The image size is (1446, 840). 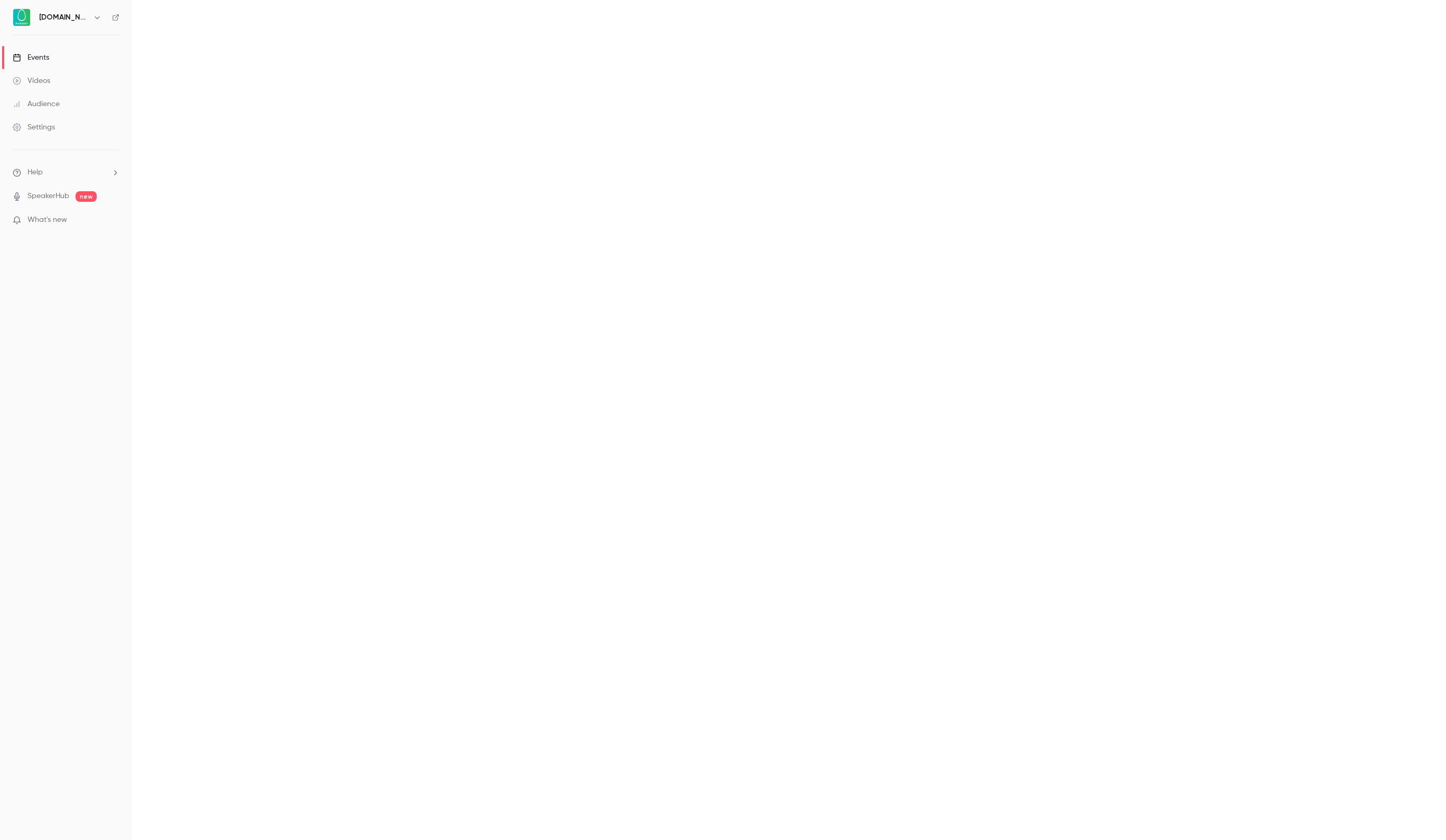 What do you see at coordinates (35, 172) in the screenshot?
I see `span: Help` at bounding box center [35, 172].